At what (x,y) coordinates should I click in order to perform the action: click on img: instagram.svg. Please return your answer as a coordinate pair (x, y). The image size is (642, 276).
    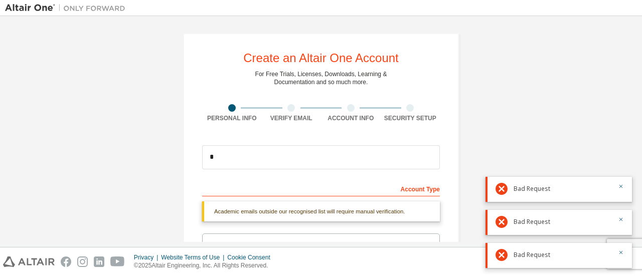
    Looking at the image, I should click on (82, 262).